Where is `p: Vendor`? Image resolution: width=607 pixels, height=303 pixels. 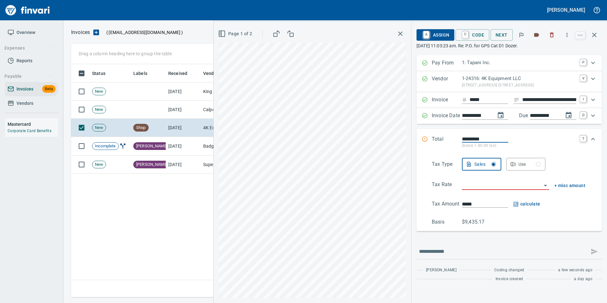
p: Vendor is located at coordinates (447, 82).